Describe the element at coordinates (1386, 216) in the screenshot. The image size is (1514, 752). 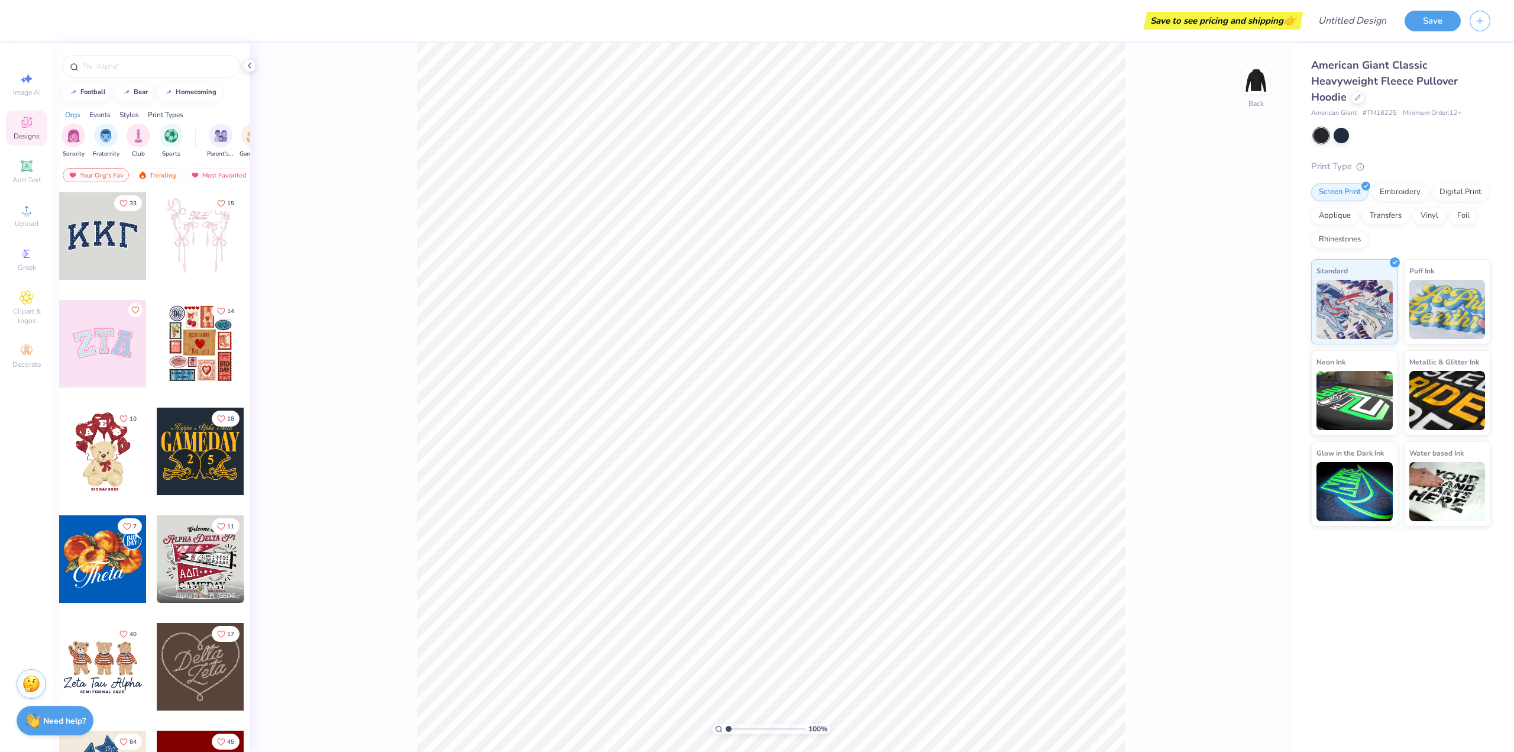
I see `div: Transfers` at that location.